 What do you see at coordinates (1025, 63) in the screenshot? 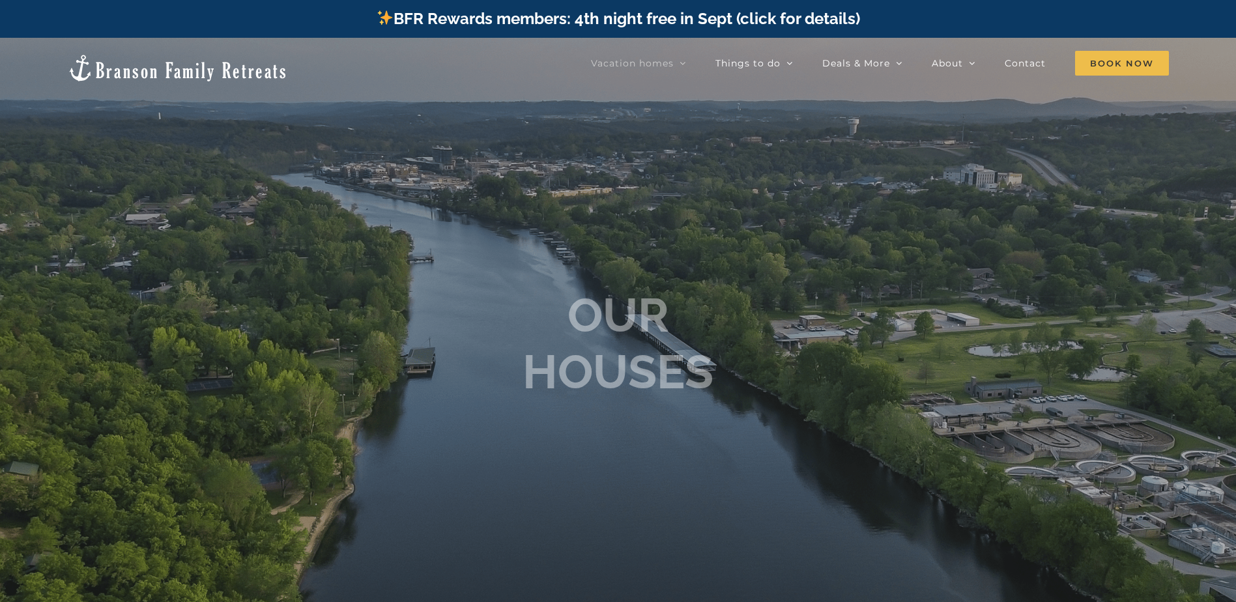
I see `a: Contact` at bounding box center [1025, 63].